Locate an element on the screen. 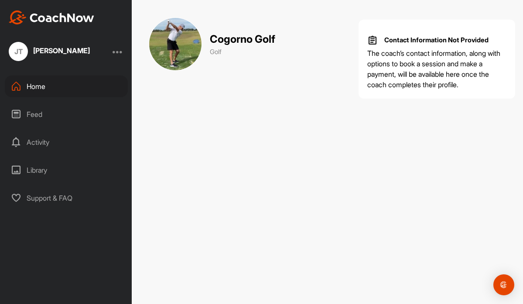 The width and height of the screenshot is (523, 304). div: JT is located at coordinates (18, 51).